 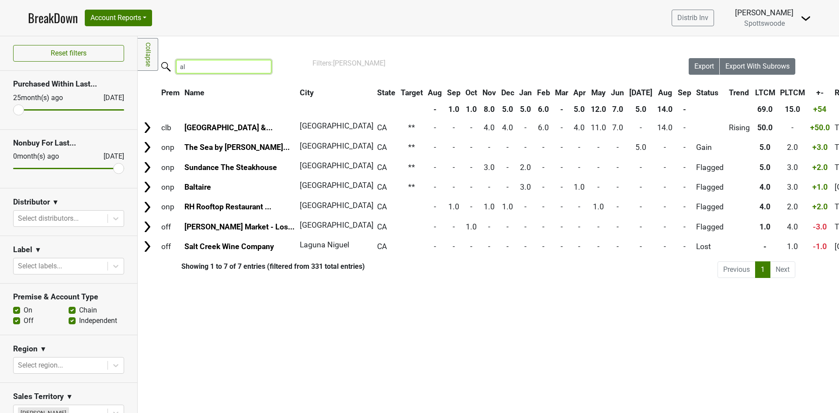 What do you see at coordinates (640, 109) in the screenshot?
I see `th: 5.0` at bounding box center [640, 109].